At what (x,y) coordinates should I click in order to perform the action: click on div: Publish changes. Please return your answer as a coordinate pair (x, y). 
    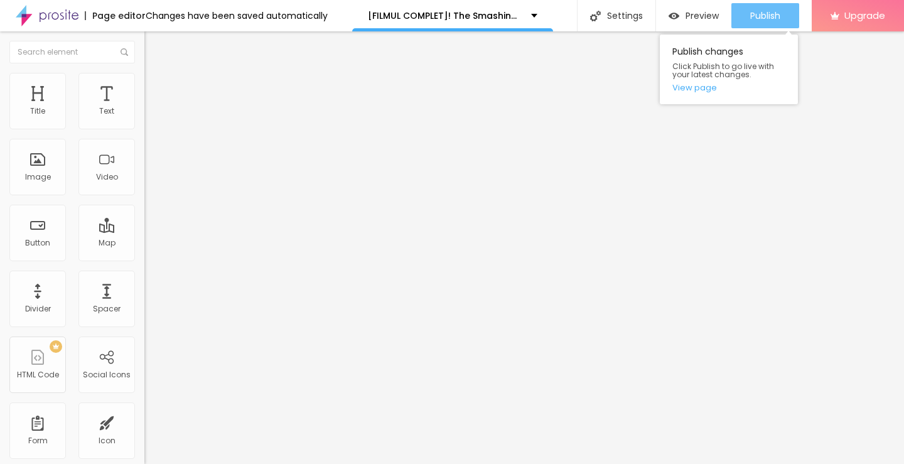
    Looking at the image, I should click on (729, 69).